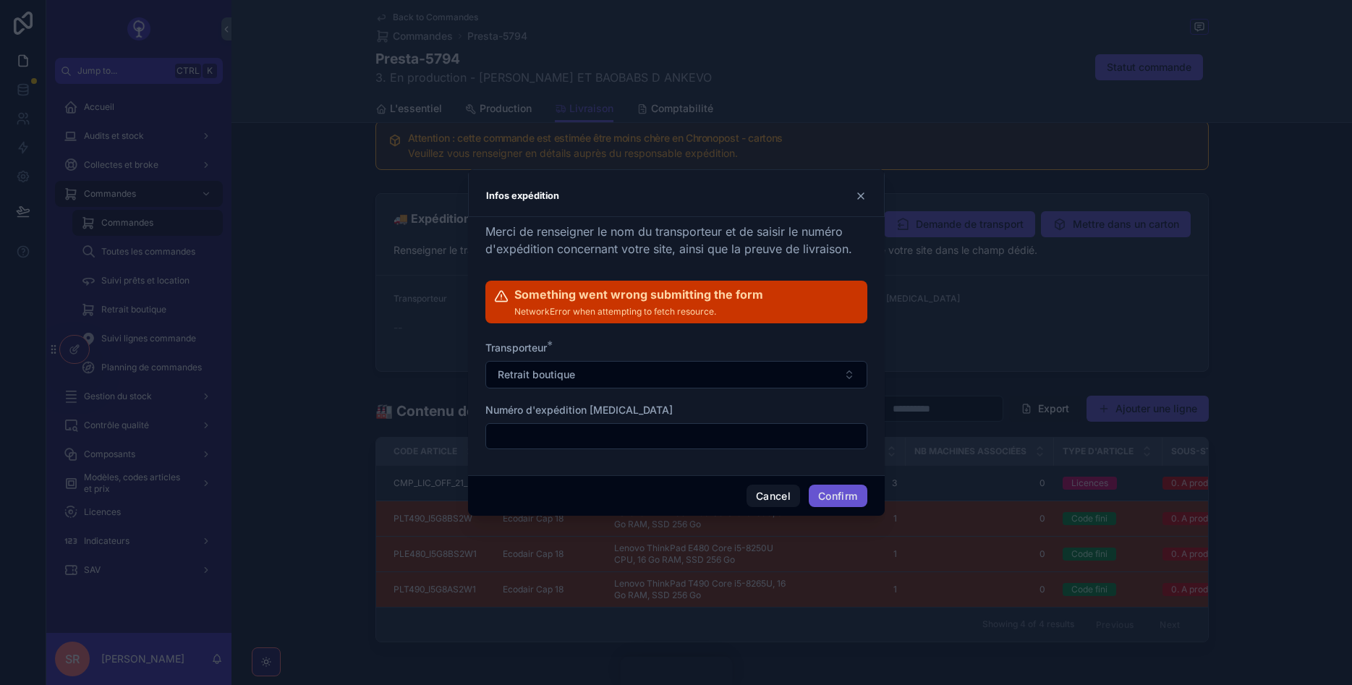 The height and width of the screenshot is (685, 1352). Describe the element at coordinates (773, 496) in the screenshot. I see `button: Cancel` at that location.